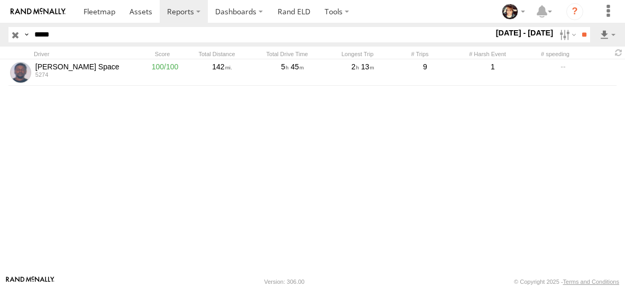  Describe the element at coordinates (285, 67) in the screenshot. I see `span: 5` at that location.